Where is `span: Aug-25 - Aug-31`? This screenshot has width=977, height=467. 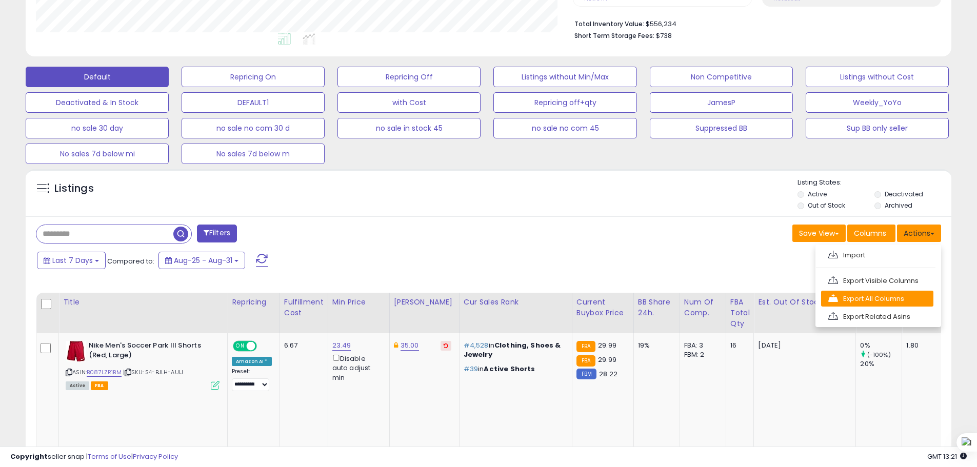 span: Aug-25 - Aug-31 is located at coordinates (203, 261).